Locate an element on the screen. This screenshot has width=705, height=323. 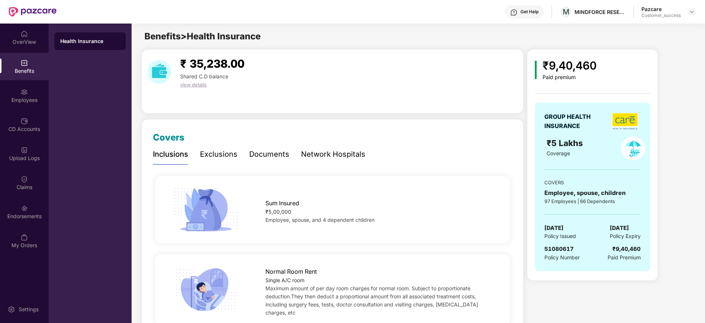
span: Policy Expiry is located at coordinates (626, 236).